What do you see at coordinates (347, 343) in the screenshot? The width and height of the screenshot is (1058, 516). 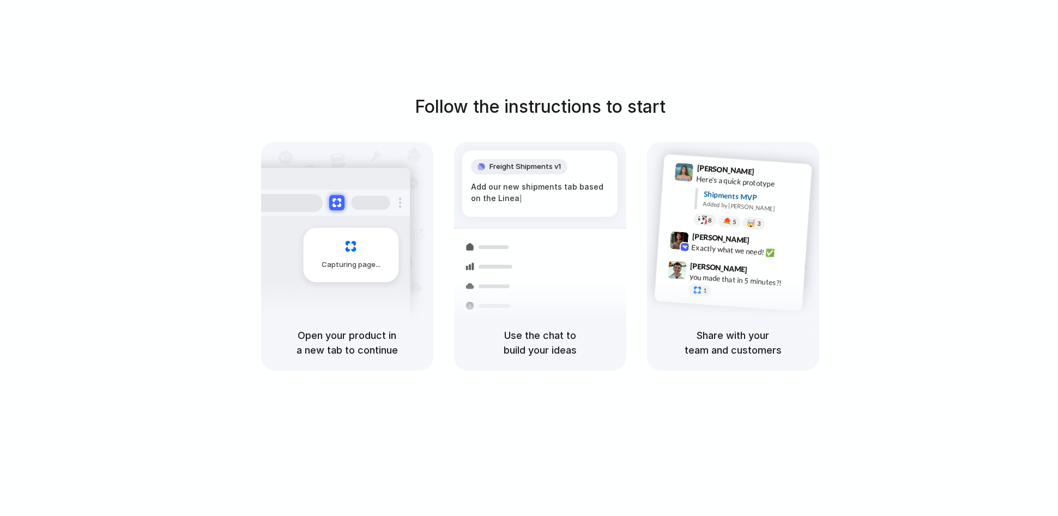 I see `h5: Open your product in a new tab to continue` at bounding box center [347, 343].